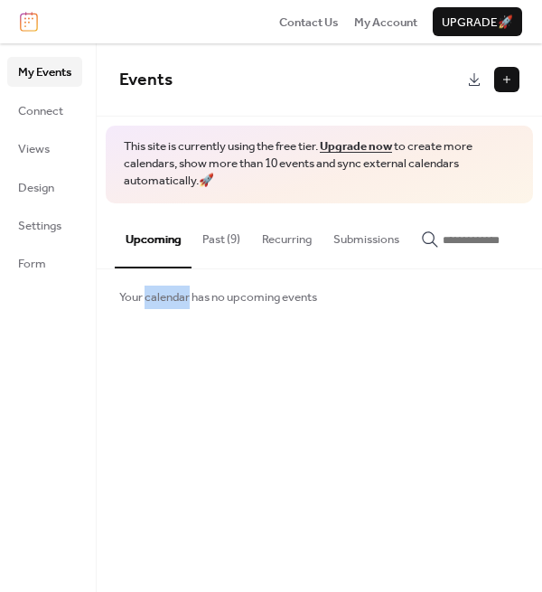  I want to click on a: Design, so click(44, 187).